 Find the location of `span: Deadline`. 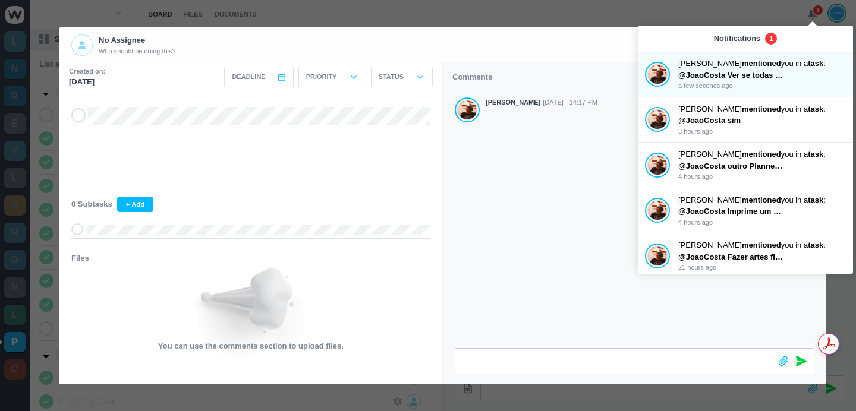

span: Deadline is located at coordinates (248, 77).